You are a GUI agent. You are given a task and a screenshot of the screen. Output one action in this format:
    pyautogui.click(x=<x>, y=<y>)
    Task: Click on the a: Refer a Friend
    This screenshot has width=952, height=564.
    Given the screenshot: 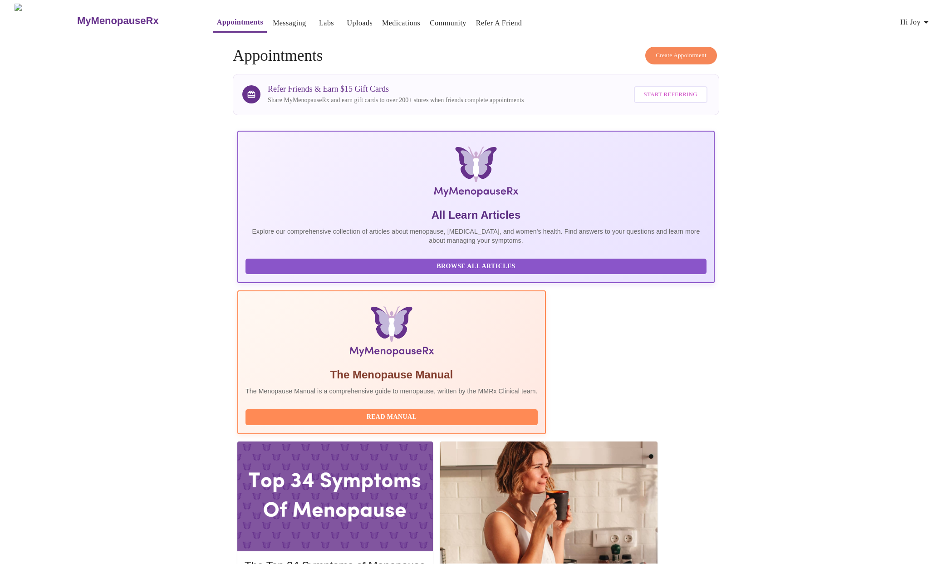 What is the action you would take?
    pyautogui.click(x=499, y=23)
    